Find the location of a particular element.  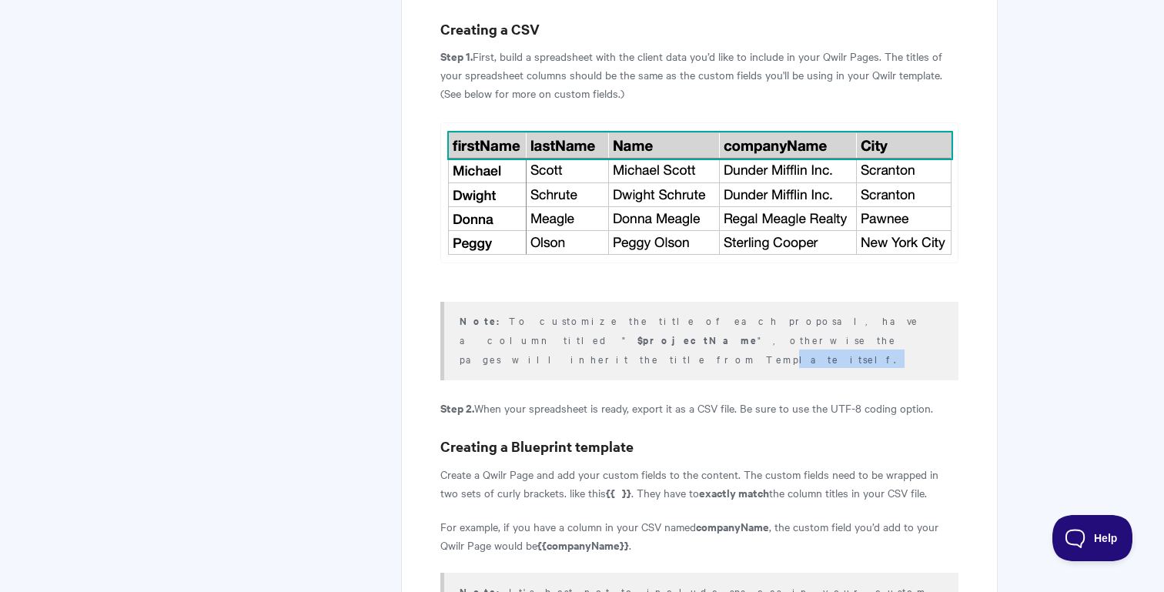

strong: Step 1. is located at coordinates (457, 55).